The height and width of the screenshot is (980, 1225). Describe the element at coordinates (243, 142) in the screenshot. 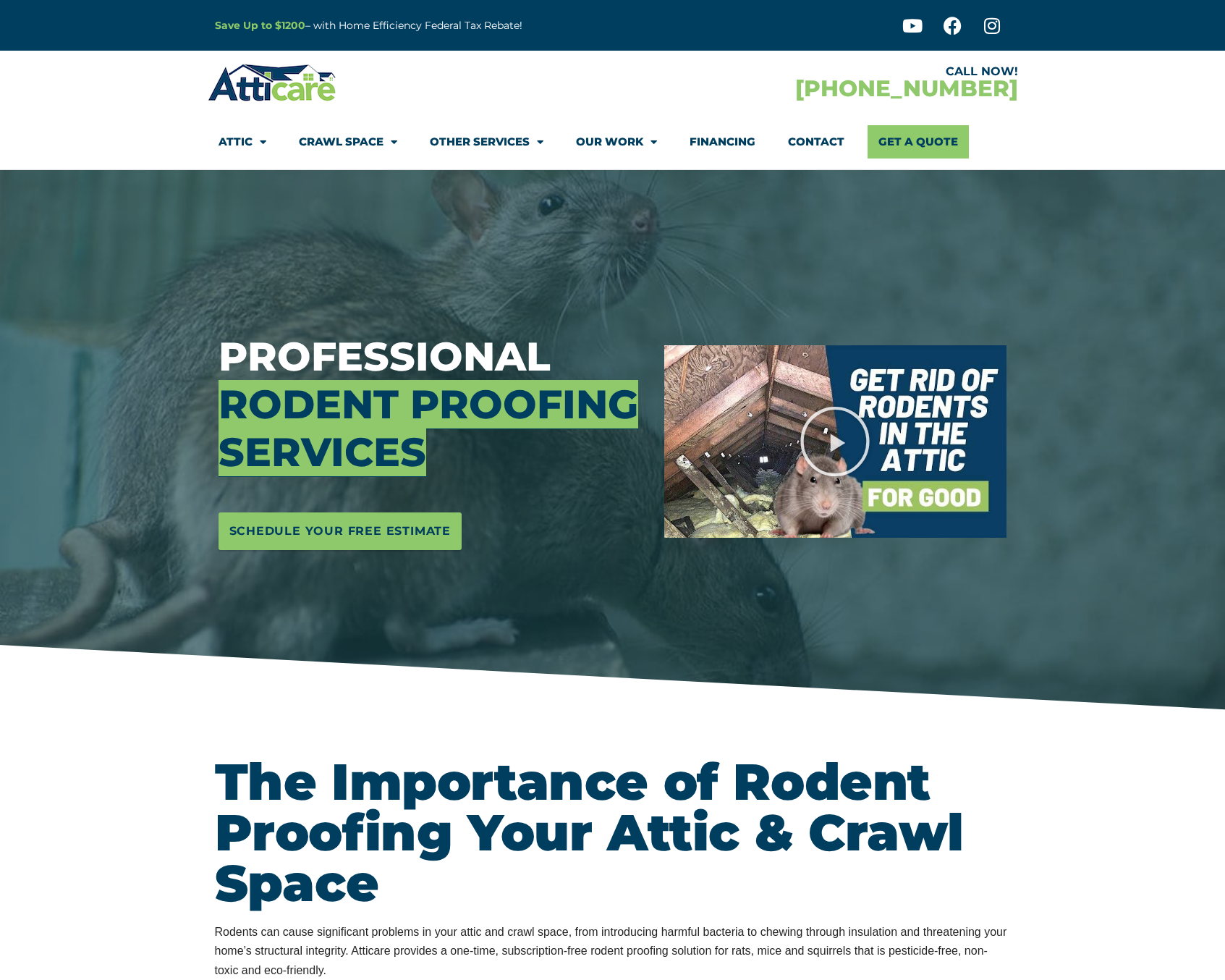

I see `a: Attic` at that location.